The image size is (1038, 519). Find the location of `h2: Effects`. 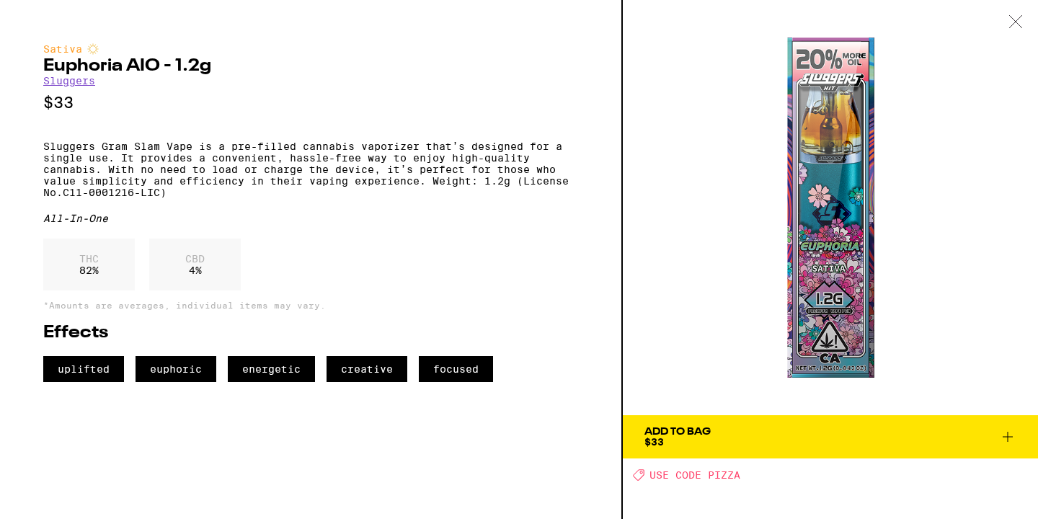

h2: Effects is located at coordinates (311, 333).